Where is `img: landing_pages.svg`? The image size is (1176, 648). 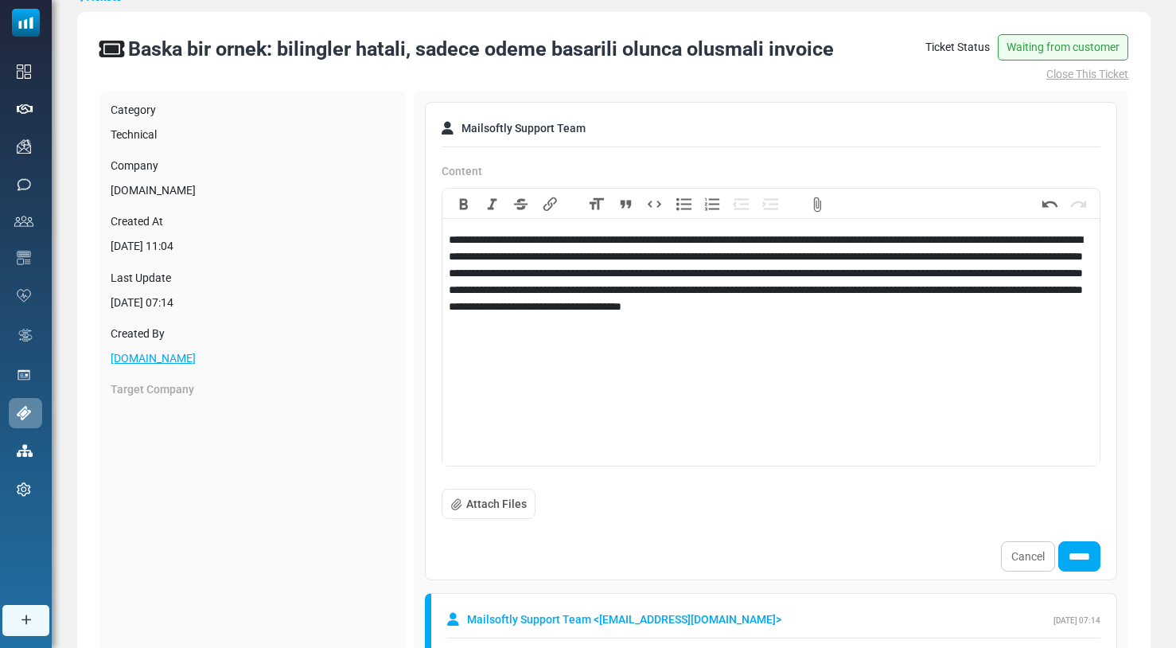
img: landing_pages.svg is located at coordinates (24, 375).